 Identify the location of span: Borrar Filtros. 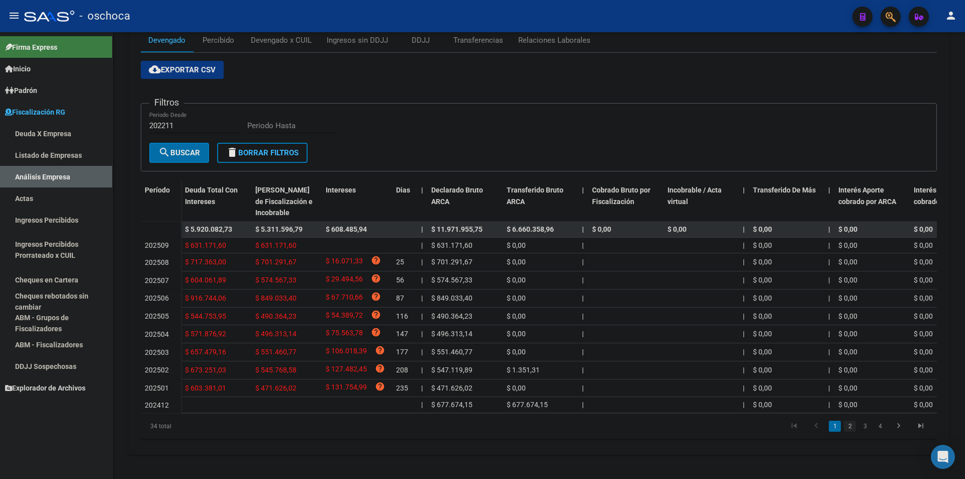
(262, 153).